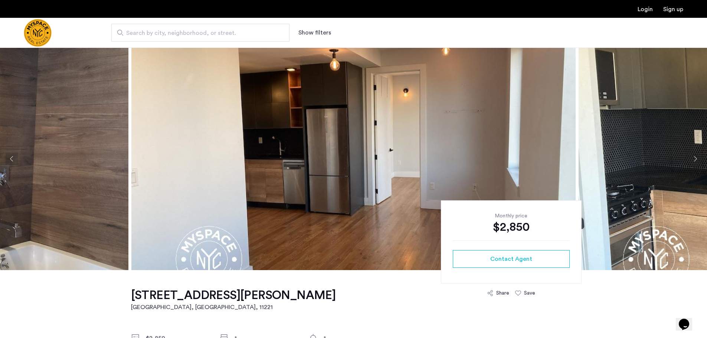 This screenshot has width=707, height=338. I want to click on a: Login, so click(645, 9).